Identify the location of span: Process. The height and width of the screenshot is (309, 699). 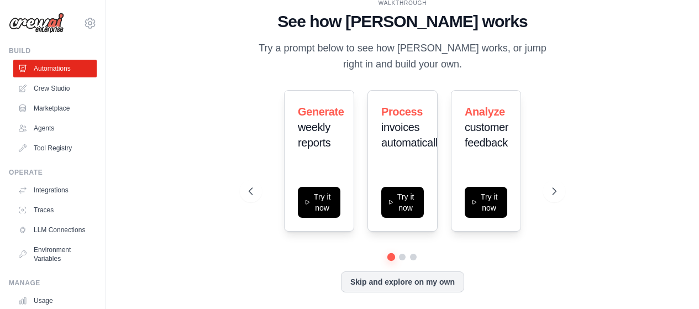
(402, 112).